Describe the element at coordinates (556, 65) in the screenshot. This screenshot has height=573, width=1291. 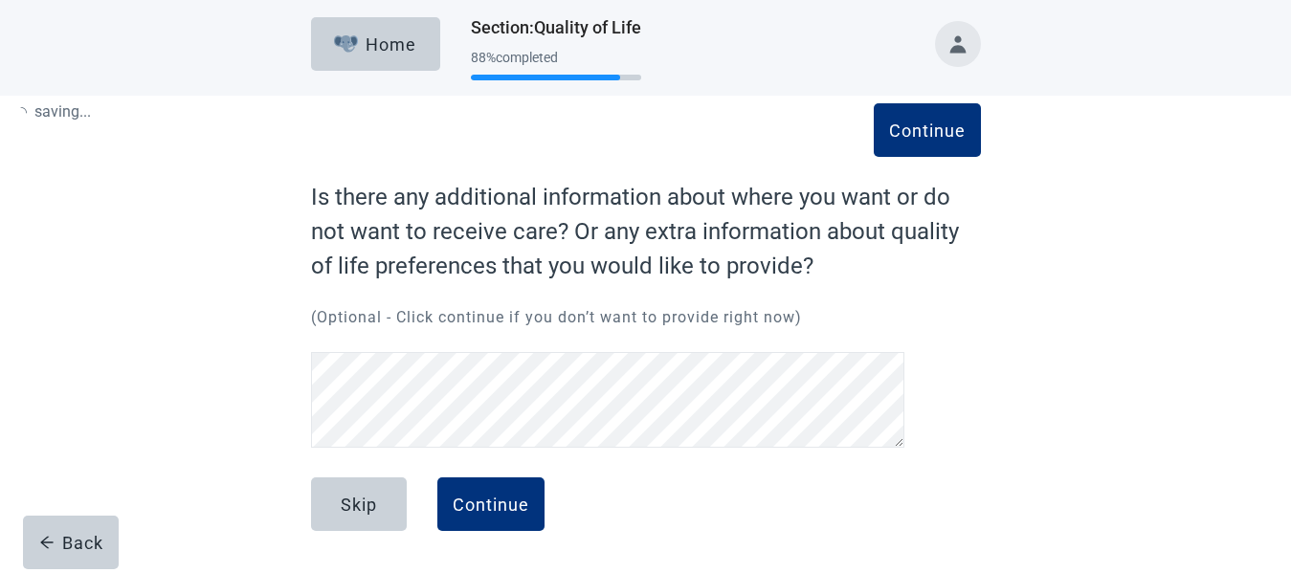
I see `div: Progress section` at that location.